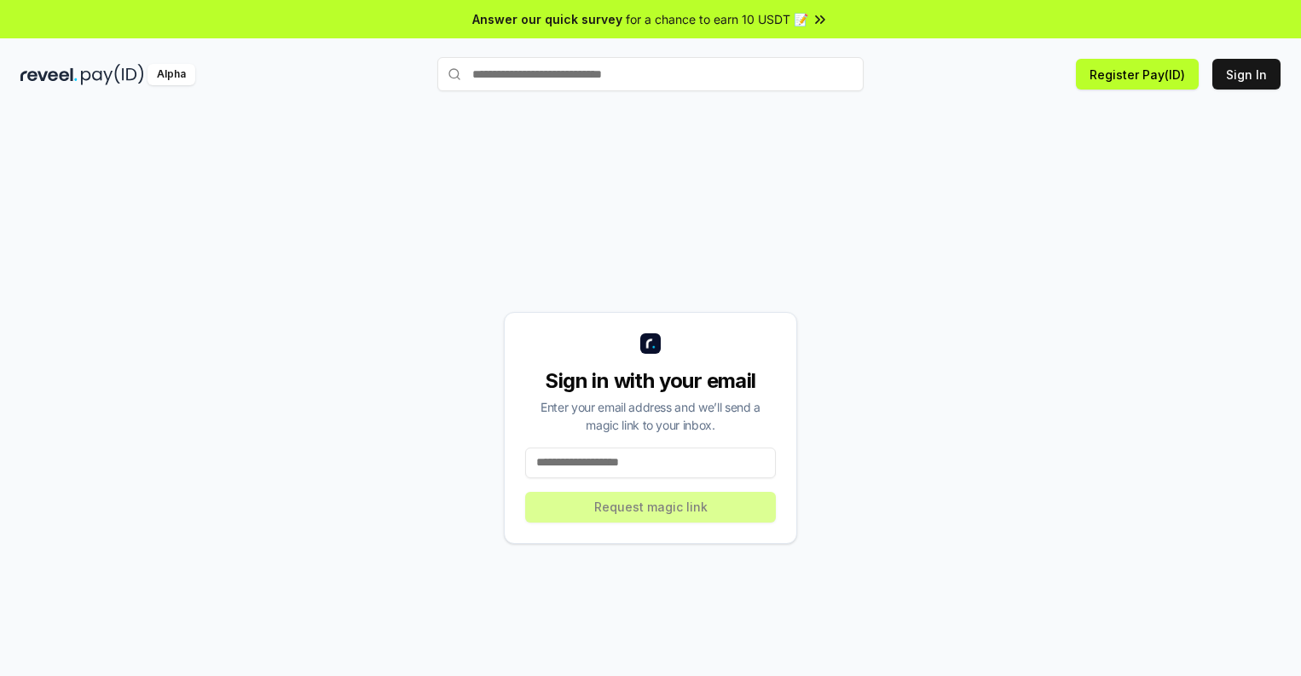  Describe the element at coordinates (113, 74) in the screenshot. I see `img: pay_id` at that location.